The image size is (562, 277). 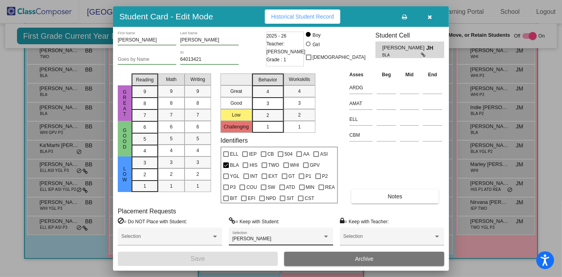 What do you see at coordinates (432, 75) in the screenshot?
I see `th: End` at bounding box center [432, 75].